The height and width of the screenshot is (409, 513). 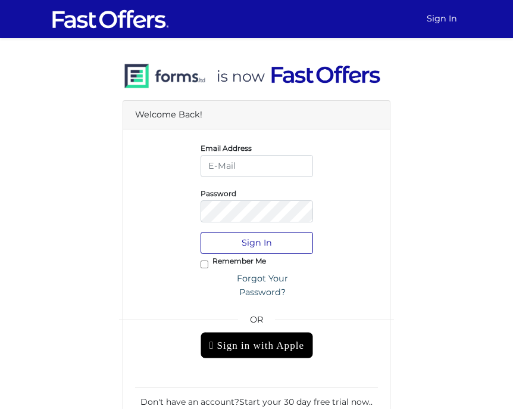 I want to click on div: Sign in with Apple, so click(x=257, y=345).